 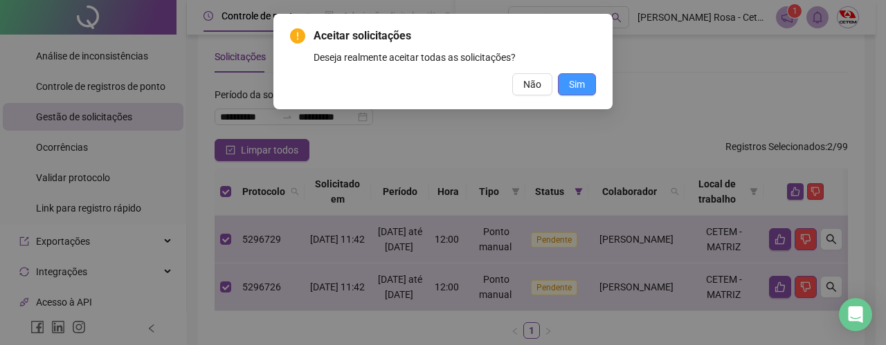 What do you see at coordinates (576, 84) in the screenshot?
I see `button: Sim` at bounding box center [576, 84].